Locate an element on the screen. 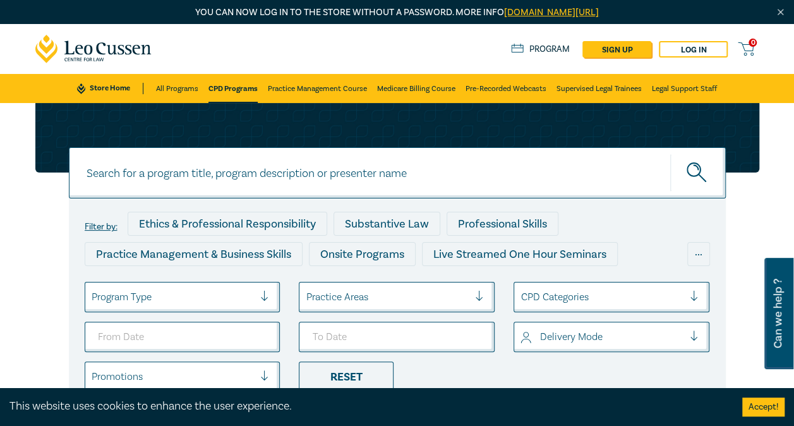 The image size is (794, 426). span: 0 is located at coordinates (752, 42).